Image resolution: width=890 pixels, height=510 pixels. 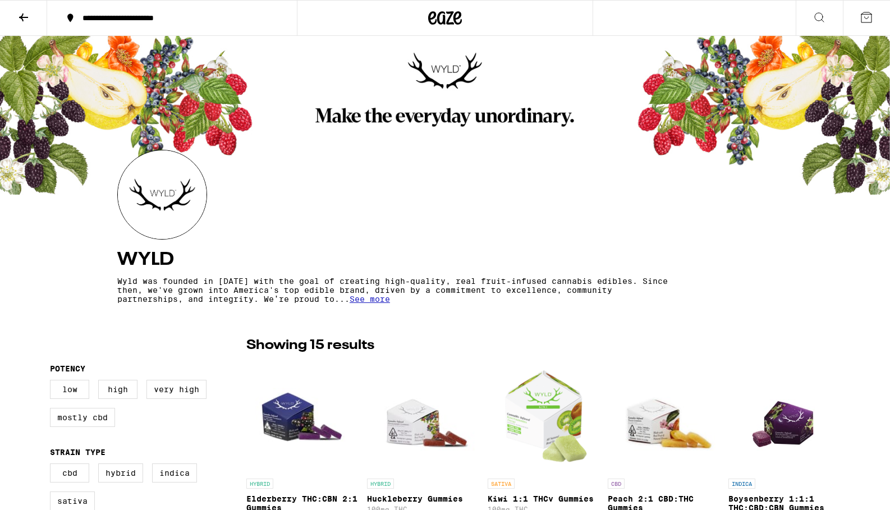 I want to click on legend: Potency, so click(x=67, y=369).